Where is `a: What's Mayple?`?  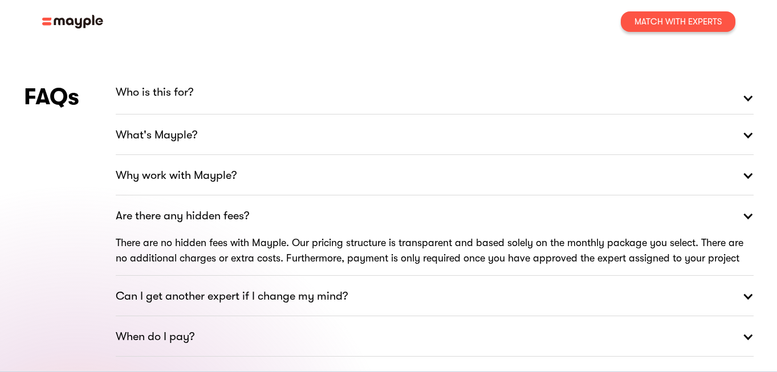
a: What's Mayple? is located at coordinates (435, 135).